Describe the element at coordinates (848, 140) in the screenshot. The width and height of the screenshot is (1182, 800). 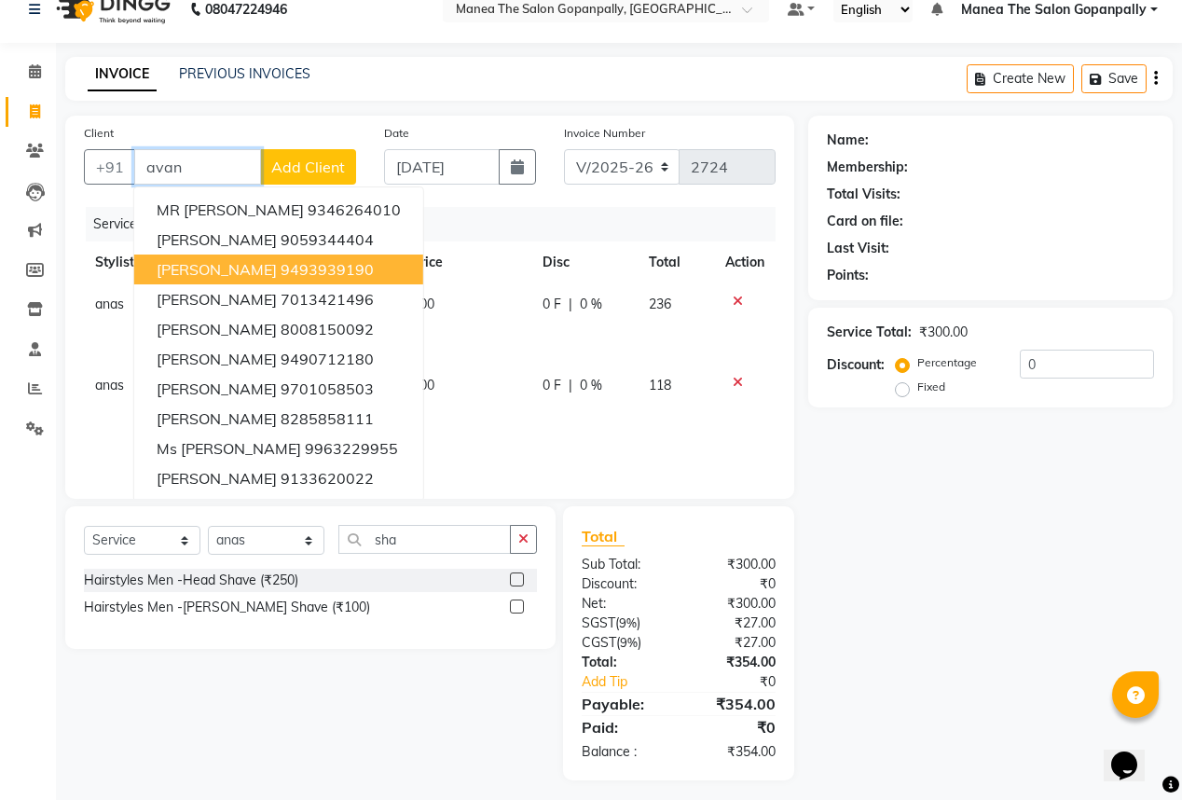
I see `div: Name:` at that location.